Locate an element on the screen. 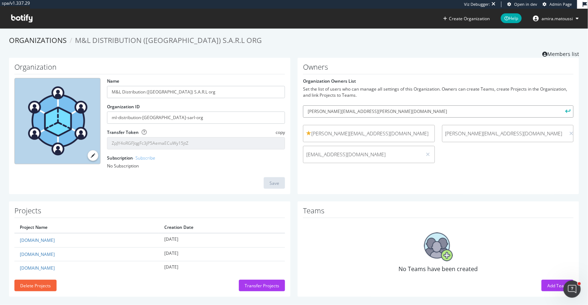 This screenshot has width=588, height=305. a: Add Team is located at coordinates (558, 285).